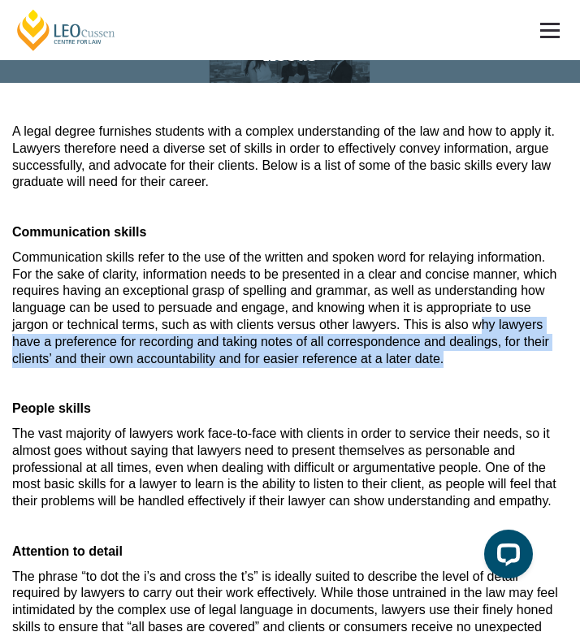 Image resolution: width=580 pixels, height=632 pixels. What do you see at coordinates (290, 43) in the screenshot?
I see `h1: Basic skills every law graduate needs` at bounding box center [290, 43].